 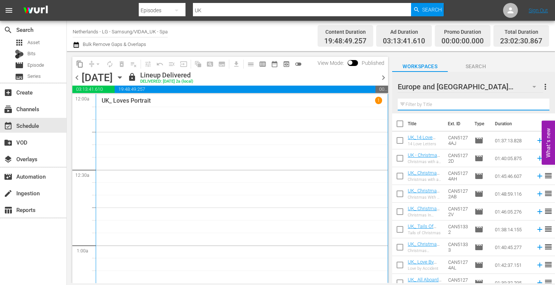 What do you see at coordinates (235, 64) in the screenshot?
I see `span: Download as CSV` at bounding box center [235, 64].